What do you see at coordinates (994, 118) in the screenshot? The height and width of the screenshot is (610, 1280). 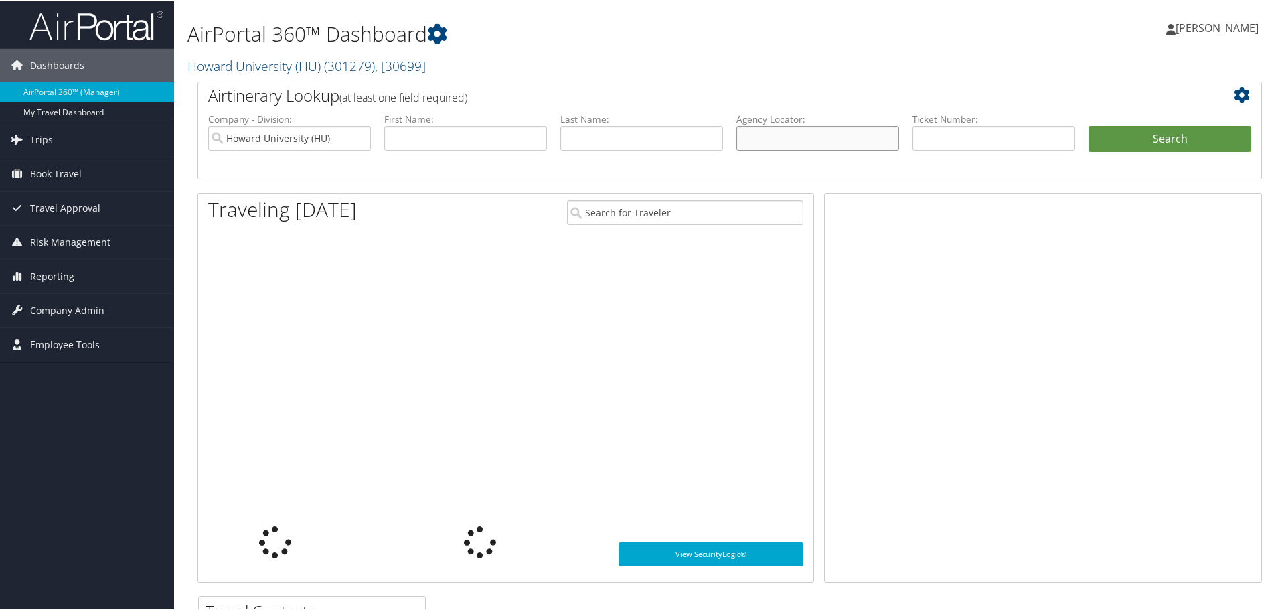 I see `label: Ticket Number:` at bounding box center [994, 118].